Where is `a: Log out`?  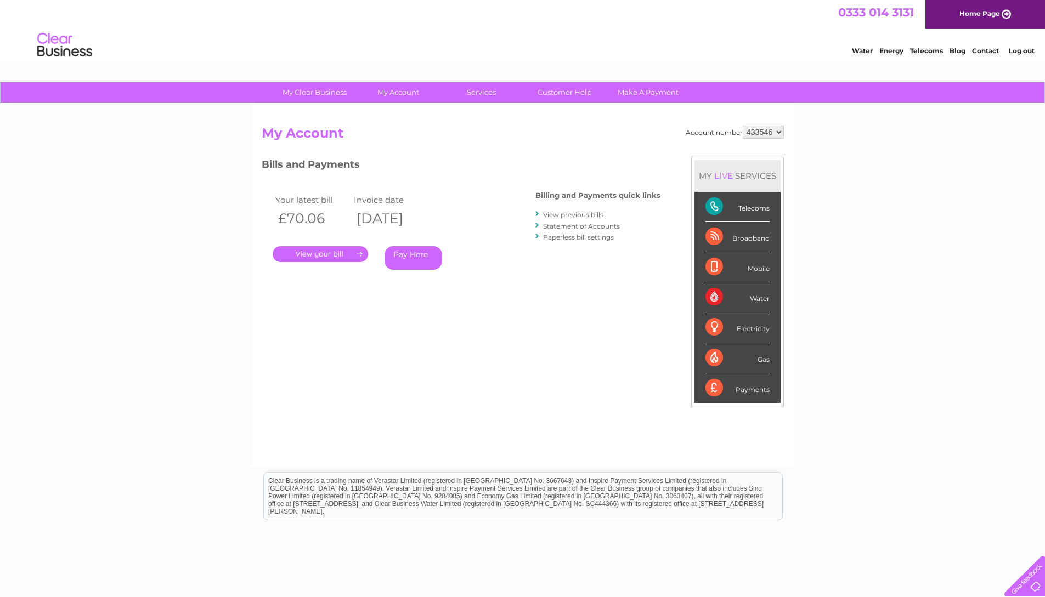 a: Log out is located at coordinates (1021, 50).